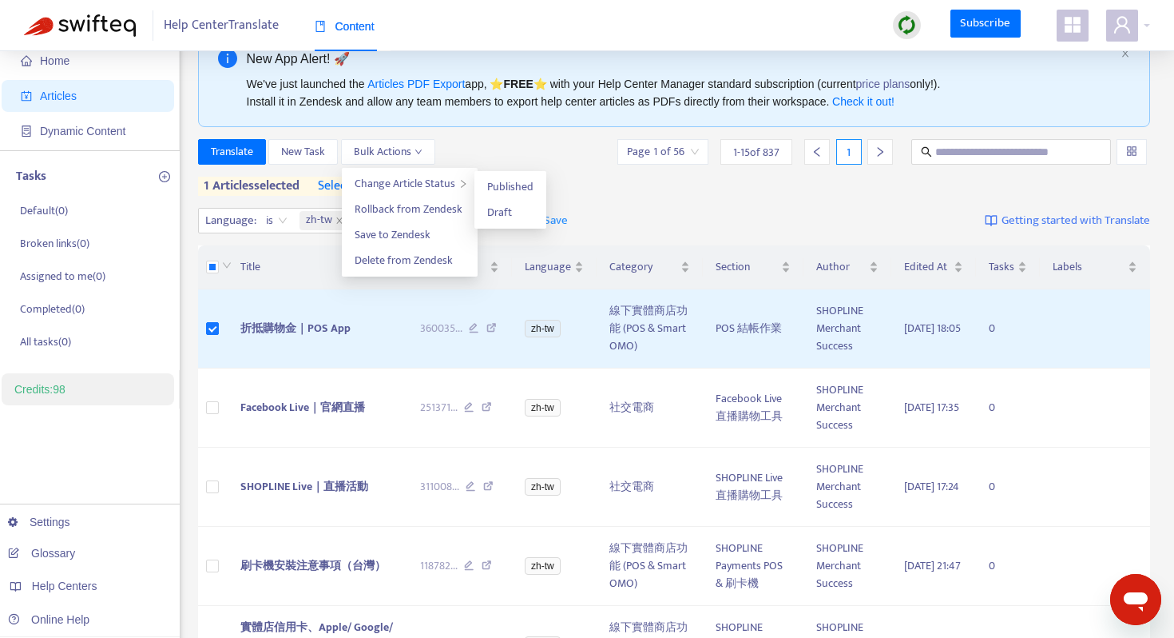 This screenshot has height=638, width=1174. What do you see at coordinates (439, 407) in the screenshot?
I see `span: 251371 ...` at bounding box center [439, 407].